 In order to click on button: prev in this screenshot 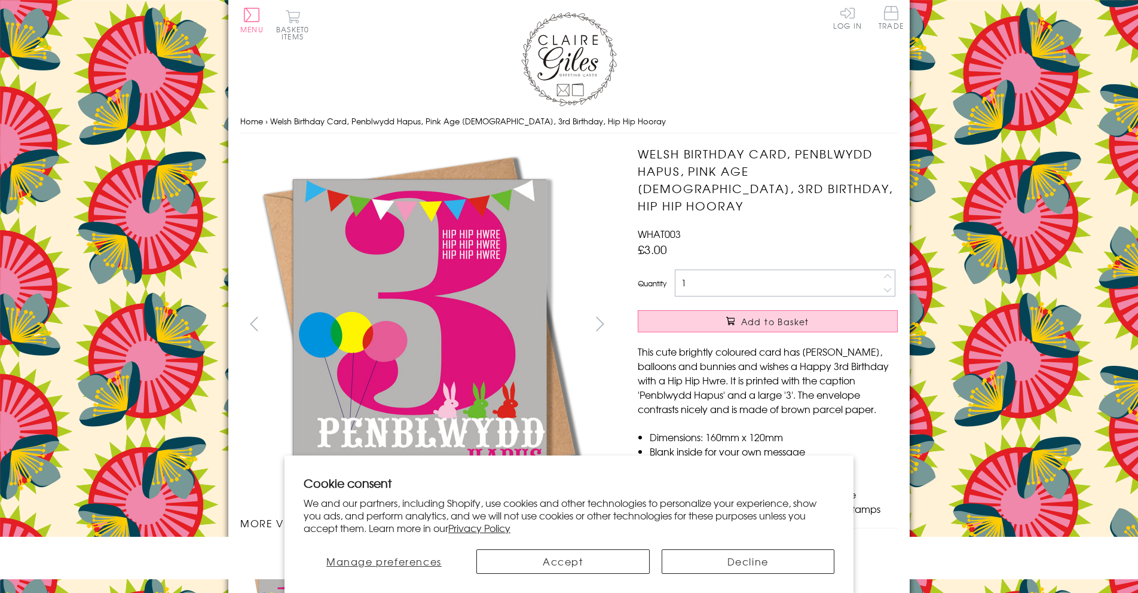, I will do `click(253, 323)`.